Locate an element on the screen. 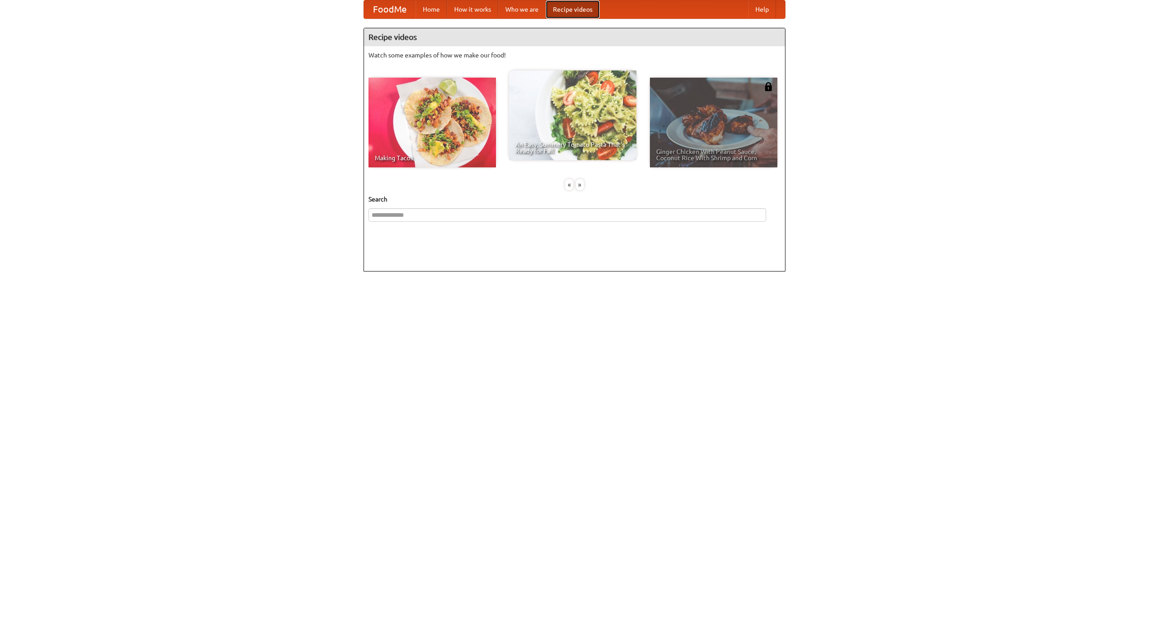 The width and height of the screenshot is (1149, 635). a: Who we are is located at coordinates (522, 9).